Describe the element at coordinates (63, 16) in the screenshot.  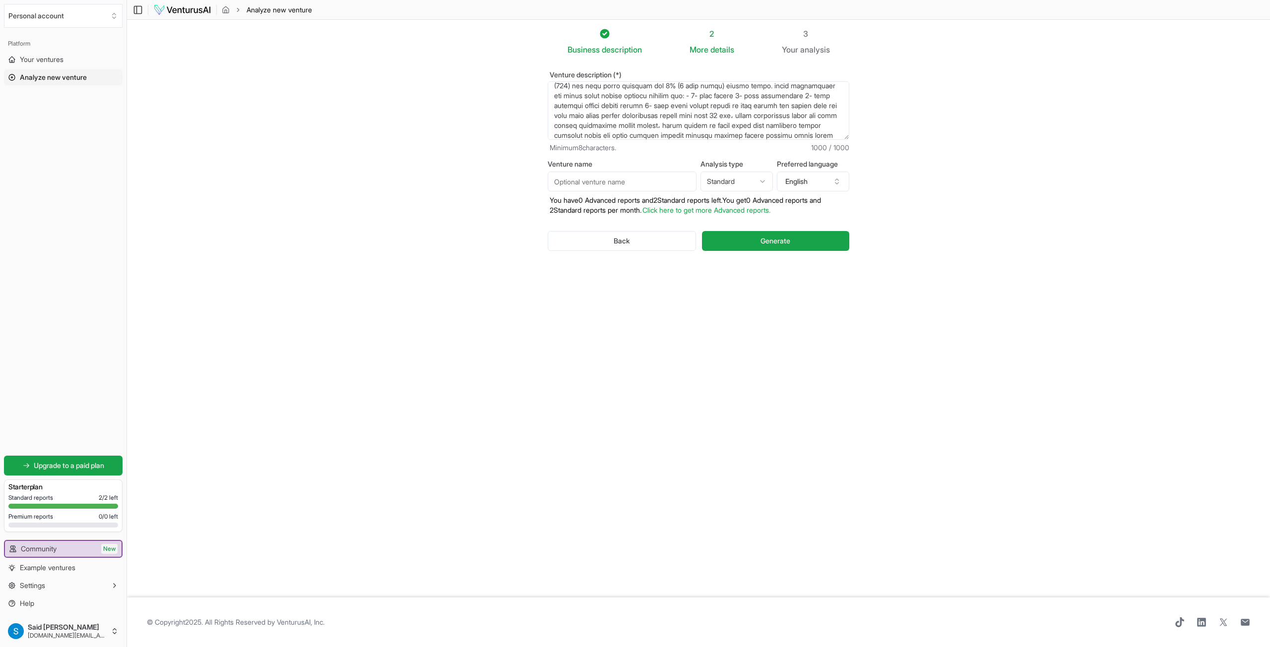
I see `button: Select an organization` at that location.